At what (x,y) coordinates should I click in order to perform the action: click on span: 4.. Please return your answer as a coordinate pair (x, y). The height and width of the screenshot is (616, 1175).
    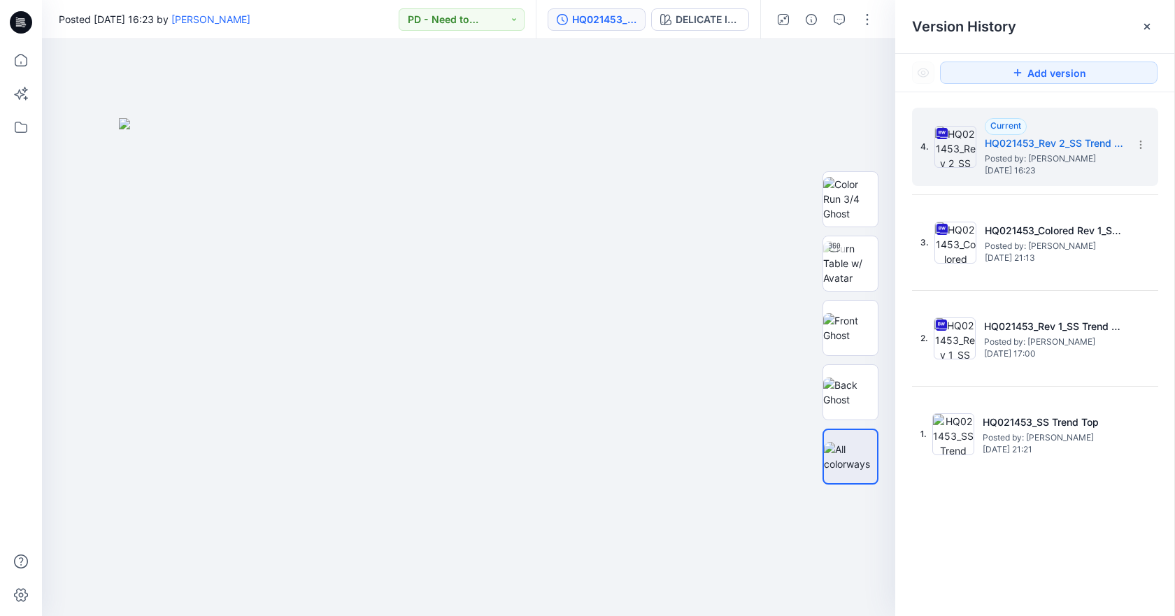
    Looking at the image, I should click on (925, 147).